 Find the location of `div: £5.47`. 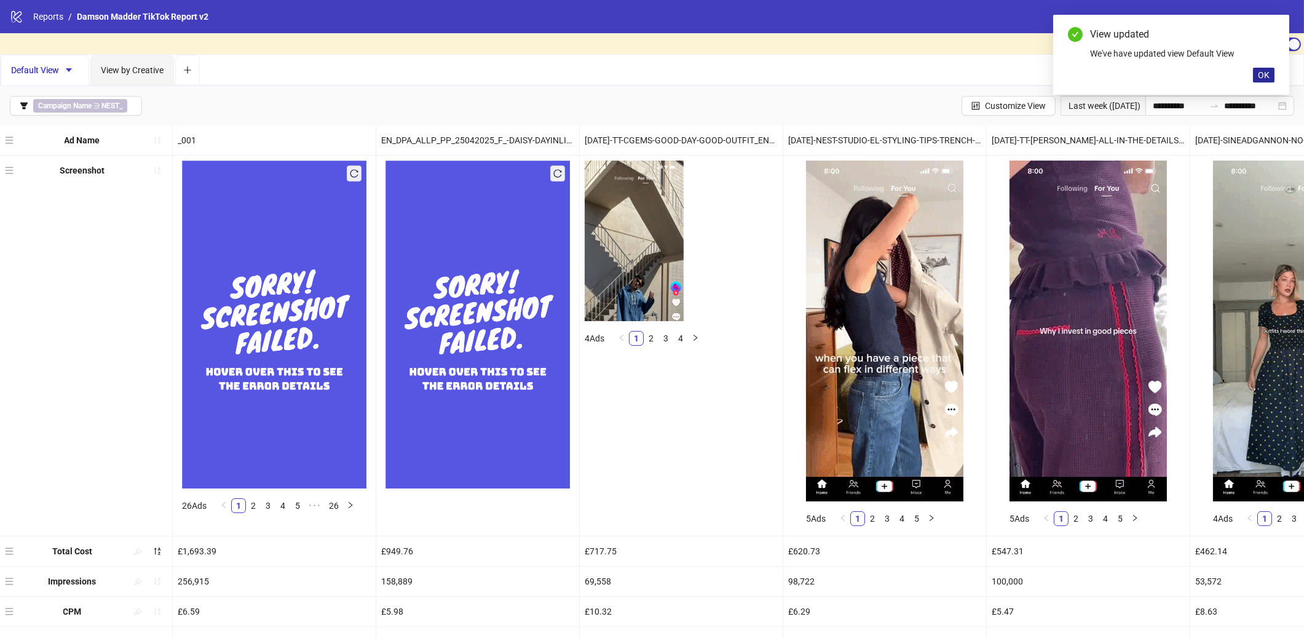

div: £5.47 is located at coordinates (1088, 611).